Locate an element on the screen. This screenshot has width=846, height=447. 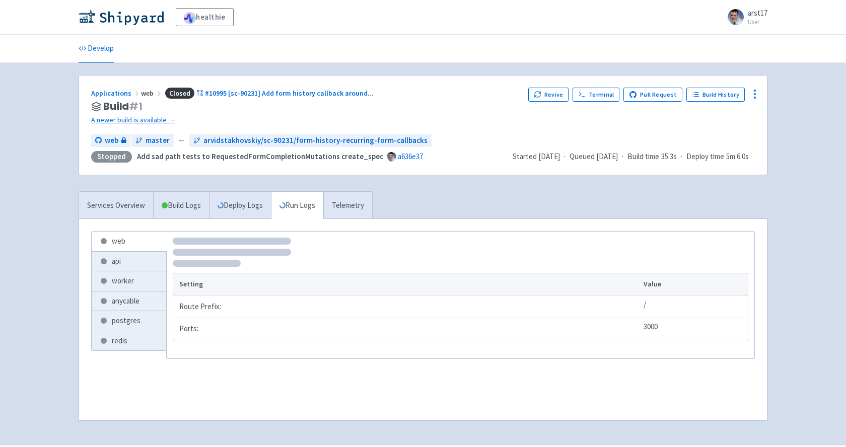
a: Build Logs is located at coordinates (181, 205).